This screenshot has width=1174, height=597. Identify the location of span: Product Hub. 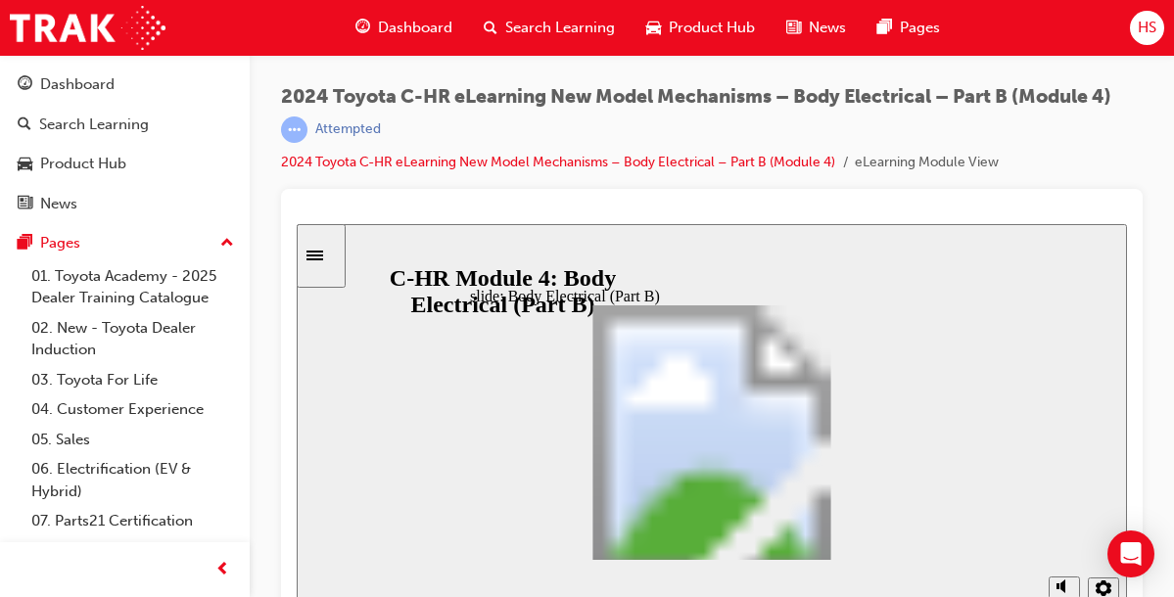
(712, 27).